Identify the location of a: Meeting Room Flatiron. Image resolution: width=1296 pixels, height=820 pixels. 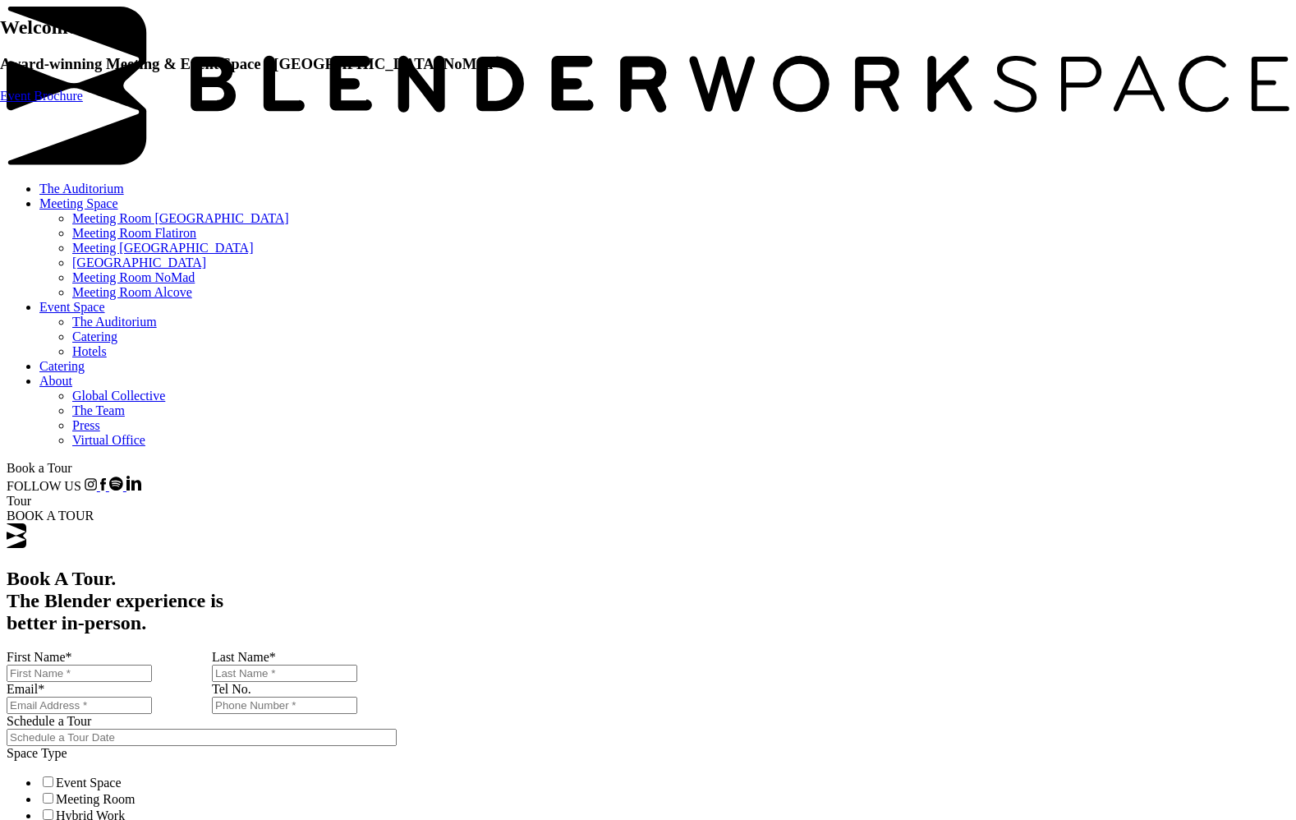
(134, 232).